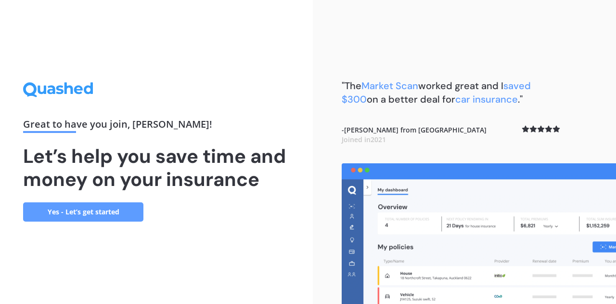  Describe the element at coordinates (479, 234) in the screenshot. I see `img: dashboard.webp` at that location.